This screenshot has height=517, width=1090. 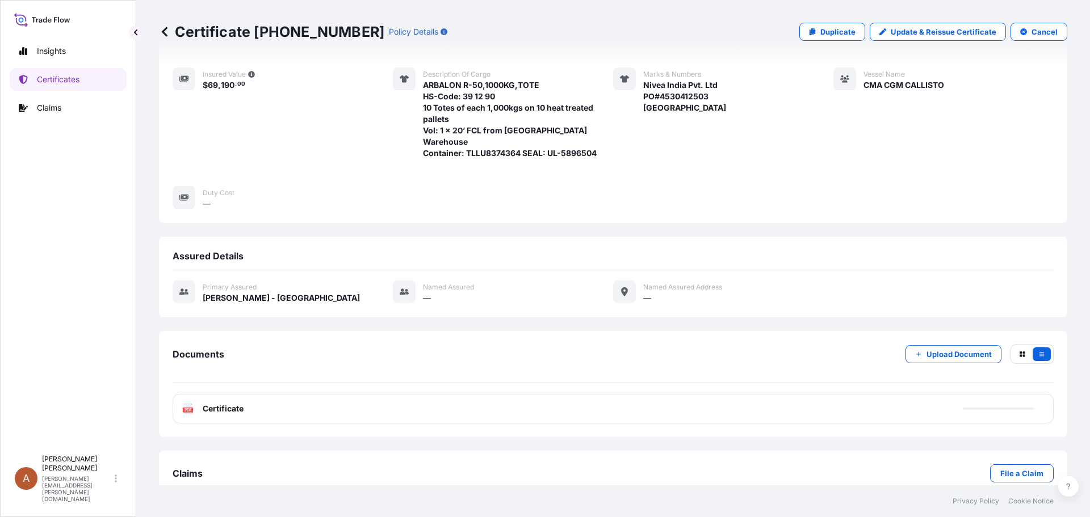 What do you see at coordinates (187, 473) in the screenshot?
I see `span: Claims` at bounding box center [187, 473].